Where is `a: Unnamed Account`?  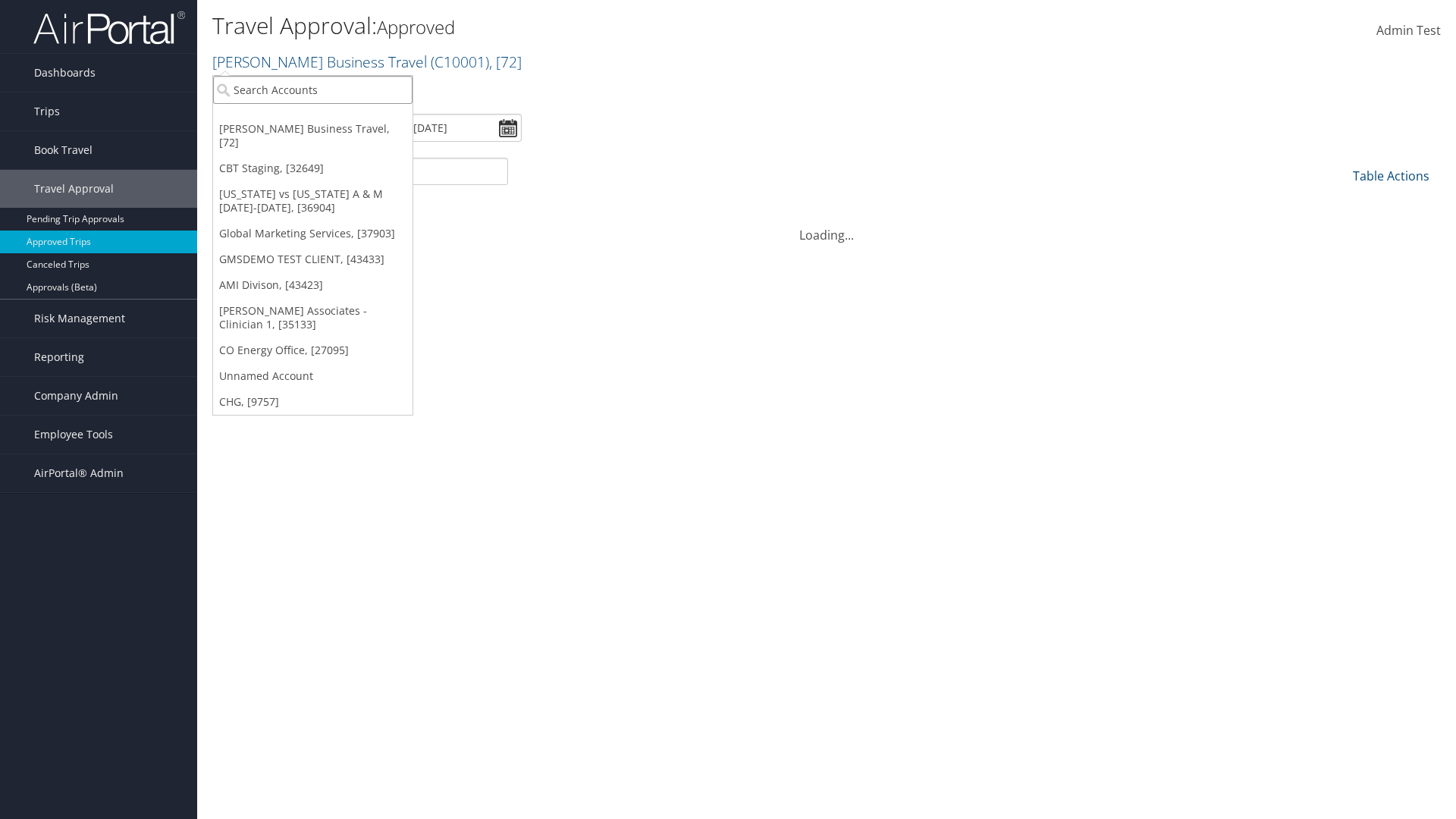 a: Unnamed Account is located at coordinates (312, 376).